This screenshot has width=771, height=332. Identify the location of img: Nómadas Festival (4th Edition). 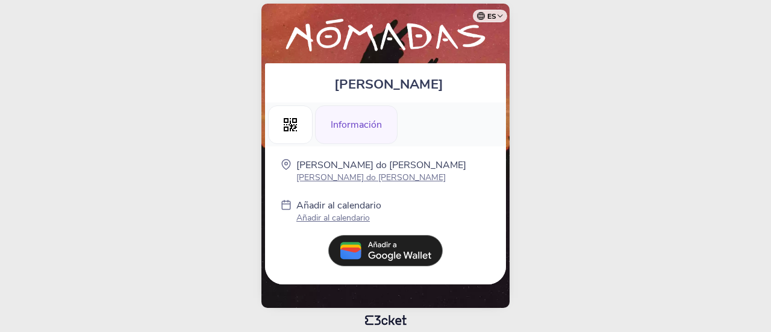
(385, 36).